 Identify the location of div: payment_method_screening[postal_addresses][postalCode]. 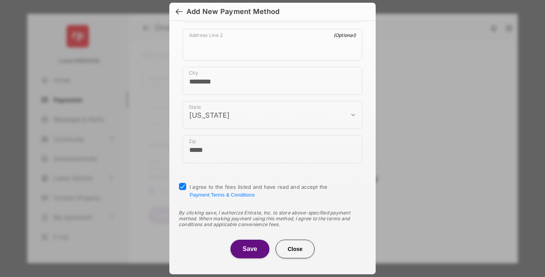
(272, 149).